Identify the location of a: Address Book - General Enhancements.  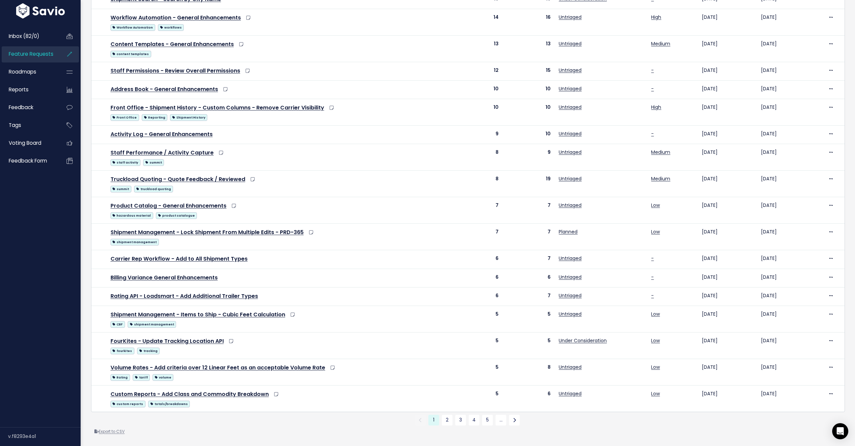
(164, 89).